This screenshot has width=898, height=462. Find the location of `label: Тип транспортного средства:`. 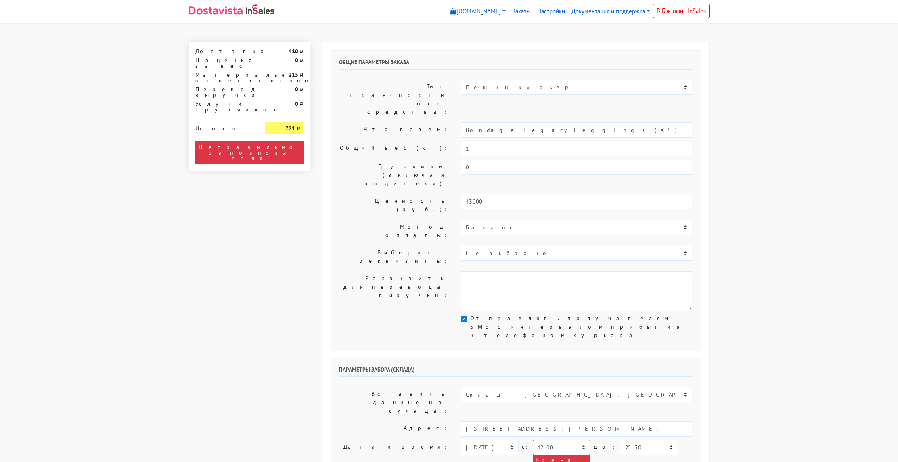

label: Тип транспортного средства: is located at coordinates (394, 99).